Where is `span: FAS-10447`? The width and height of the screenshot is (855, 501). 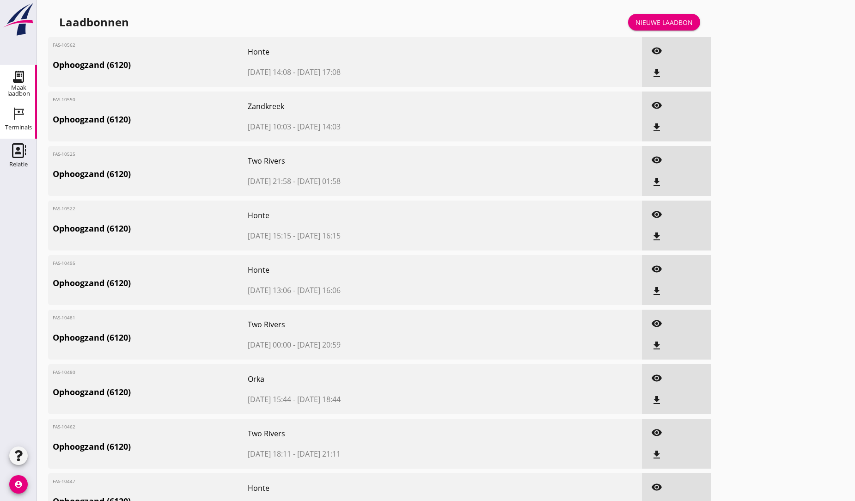
span: FAS-10447 is located at coordinates (66, 481).